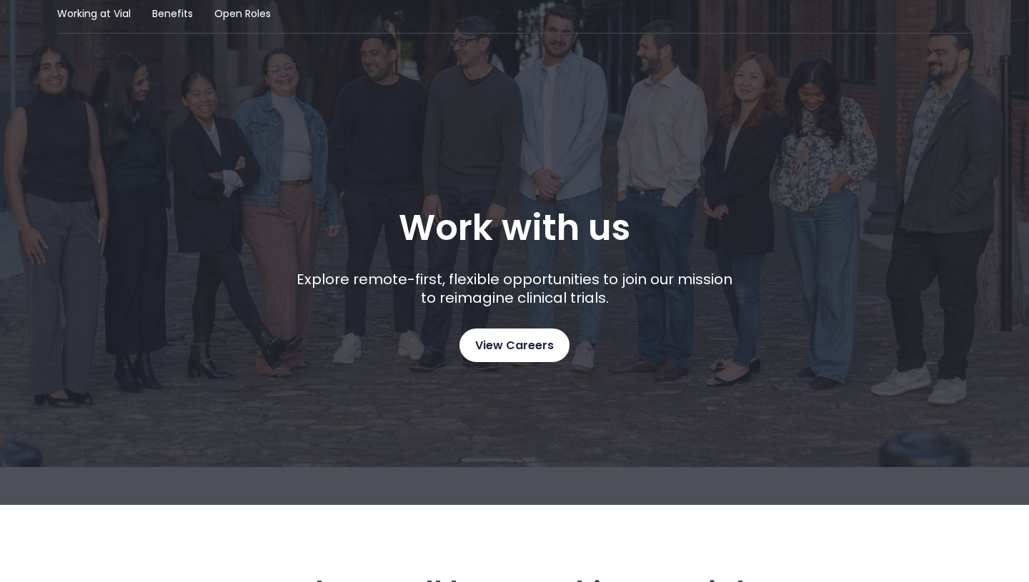  What do you see at coordinates (172, 14) in the screenshot?
I see `a: Benefits` at bounding box center [172, 14].